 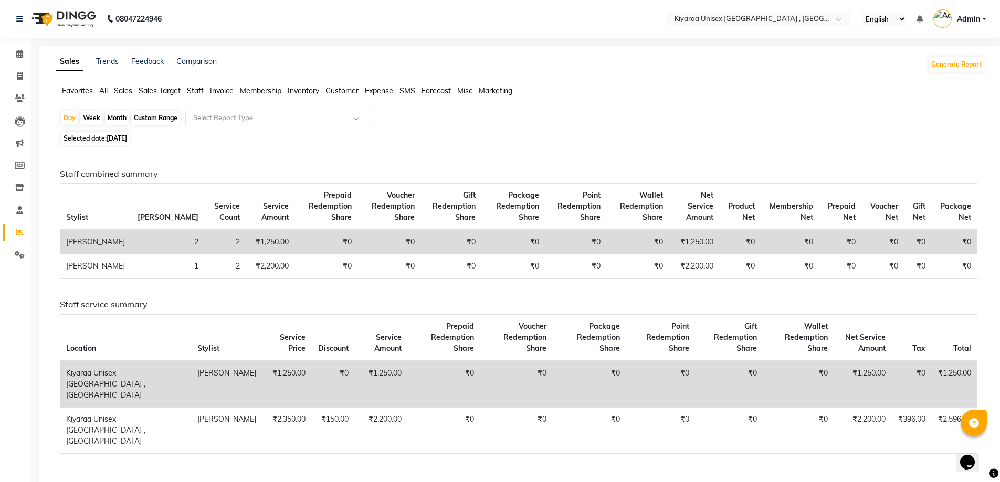 I want to click on h6: Staff service summary, so click(x=519, y=304).